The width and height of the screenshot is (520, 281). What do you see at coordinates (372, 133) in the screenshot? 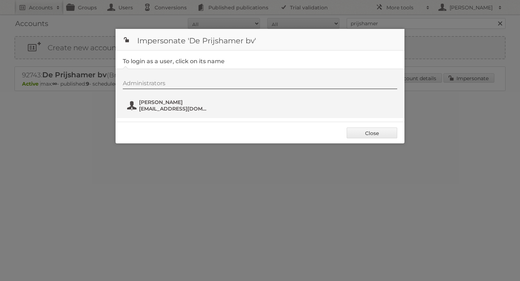
I see `a: Close` at bounding box center [372, 133].